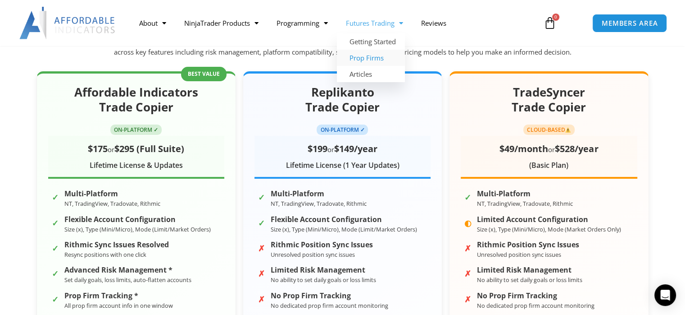 The image size is (685, 315). I want to click on span: MEMBERS AREA, so click(630, 23).